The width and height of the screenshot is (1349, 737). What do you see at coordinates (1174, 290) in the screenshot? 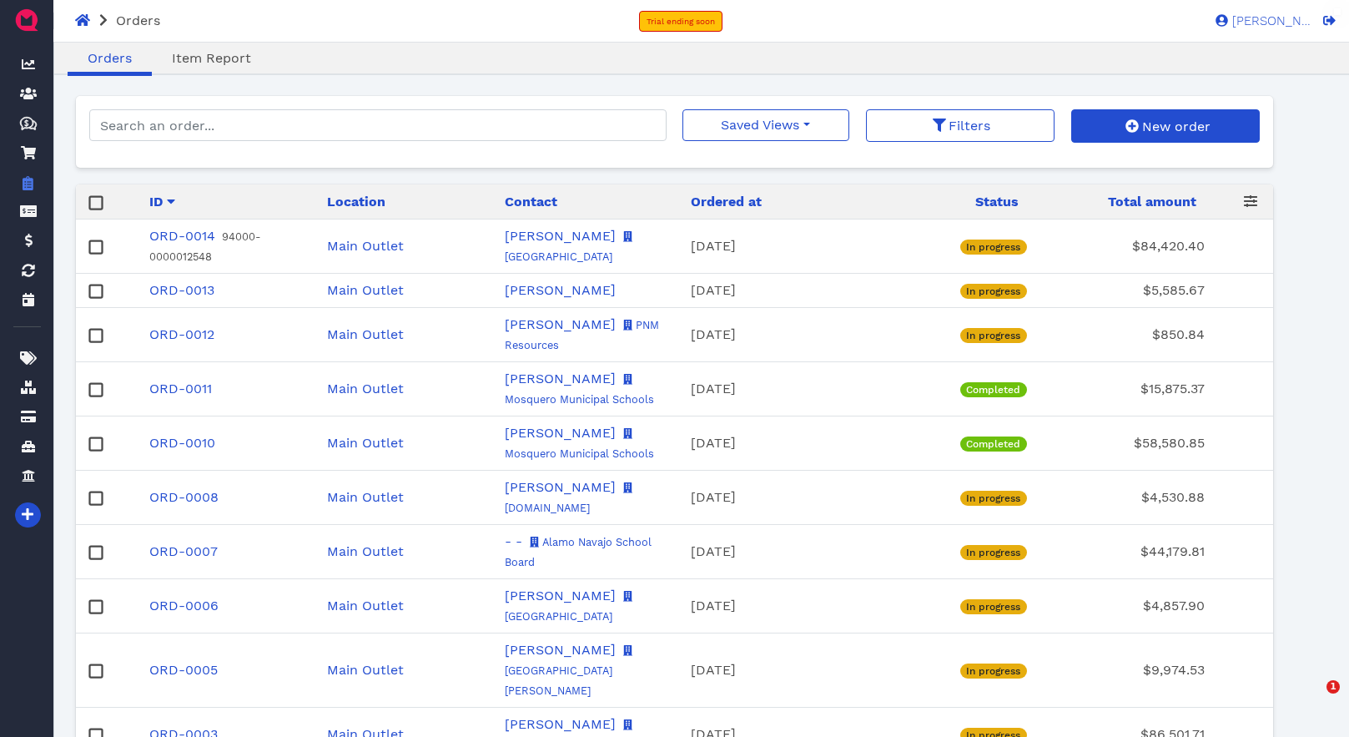
I see `span: $5,585.67` at bounding box center [1174, 290].